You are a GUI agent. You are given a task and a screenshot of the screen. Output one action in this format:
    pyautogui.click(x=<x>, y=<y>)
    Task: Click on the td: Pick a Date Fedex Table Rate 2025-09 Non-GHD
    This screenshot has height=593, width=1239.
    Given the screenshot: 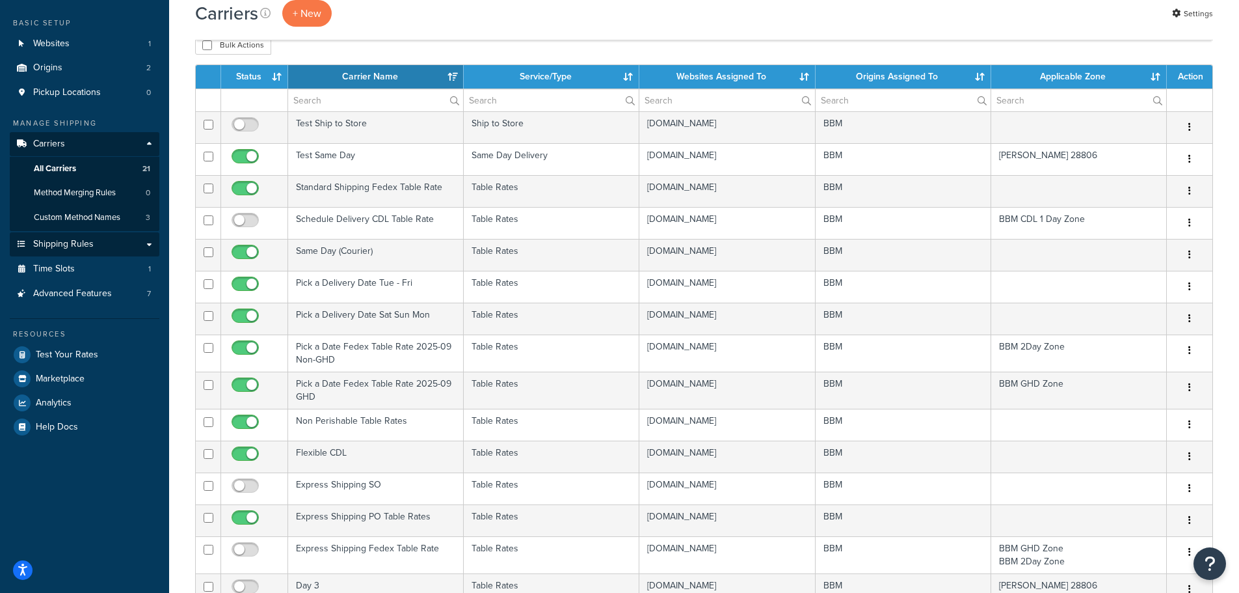 What is the action you would take?
    pyautogui.click(x=376, y=353)
    